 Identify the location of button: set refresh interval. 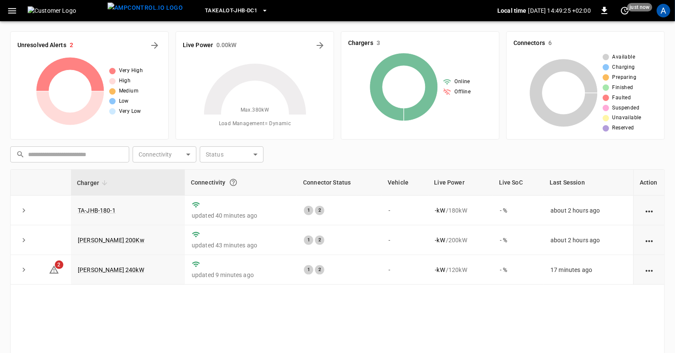
(624, 11).